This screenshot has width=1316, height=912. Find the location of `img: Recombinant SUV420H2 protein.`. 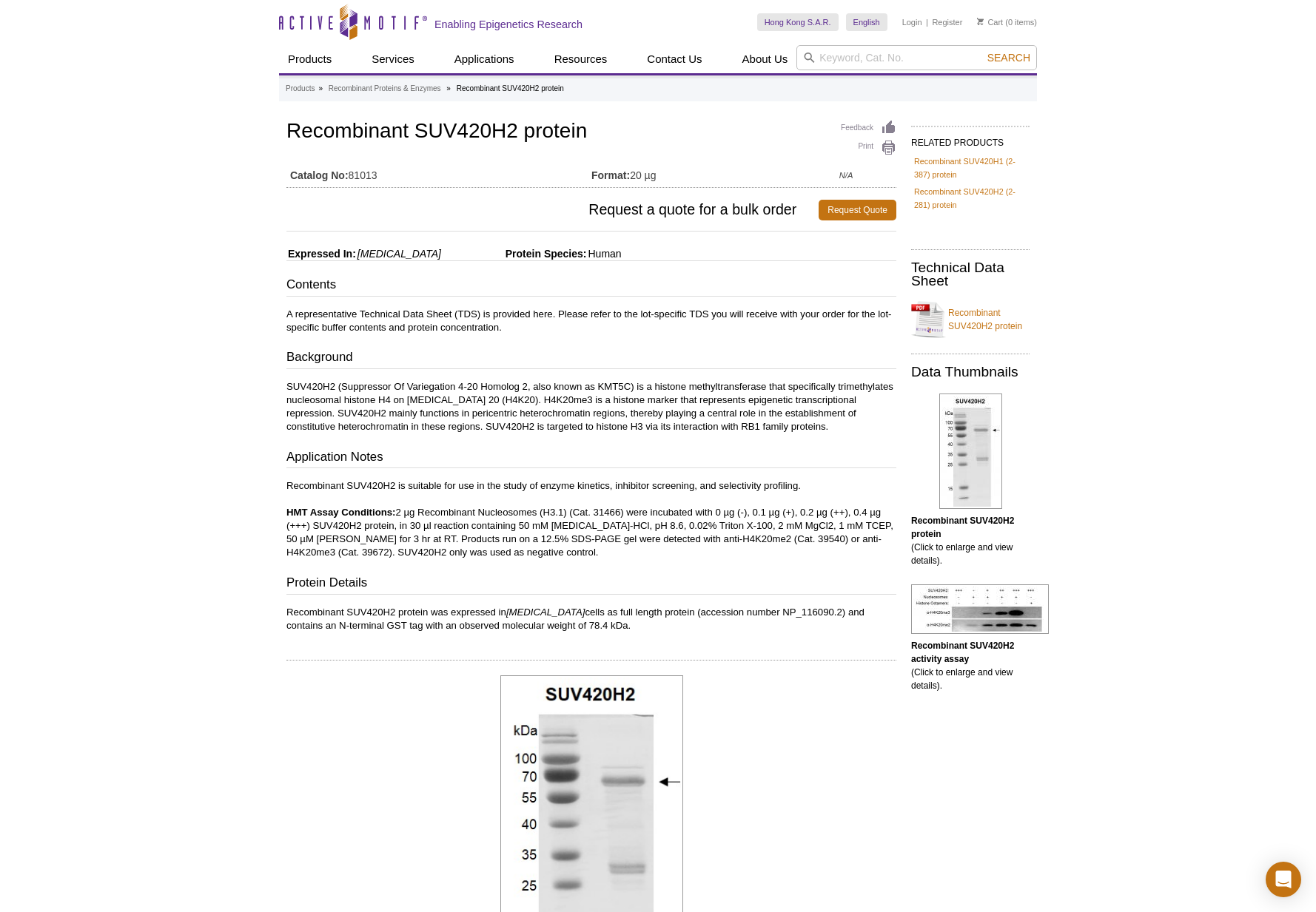

img: Recombinant SUV420H2 protein. is located at coordinates (970, 452).